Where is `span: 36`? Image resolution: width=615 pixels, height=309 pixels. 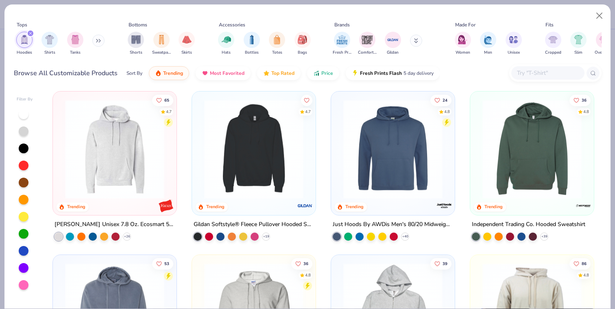 span: 36 is located at coordinates (584, 100).